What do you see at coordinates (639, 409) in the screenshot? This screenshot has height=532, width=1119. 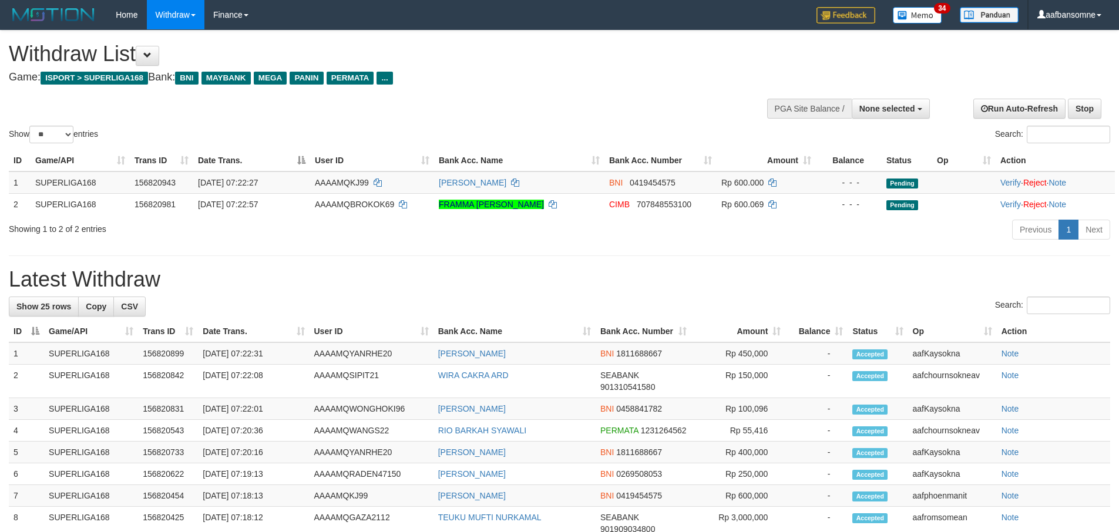 I see `span: Copy 0458841782 to clipboard` at bounding box center [639, 409].